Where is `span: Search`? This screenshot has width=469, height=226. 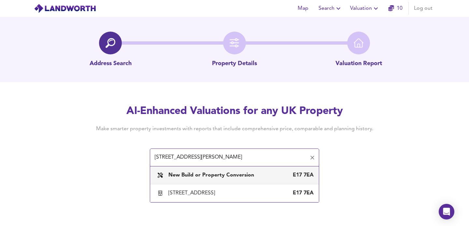
span: Search is located at coordinates (330, 8).